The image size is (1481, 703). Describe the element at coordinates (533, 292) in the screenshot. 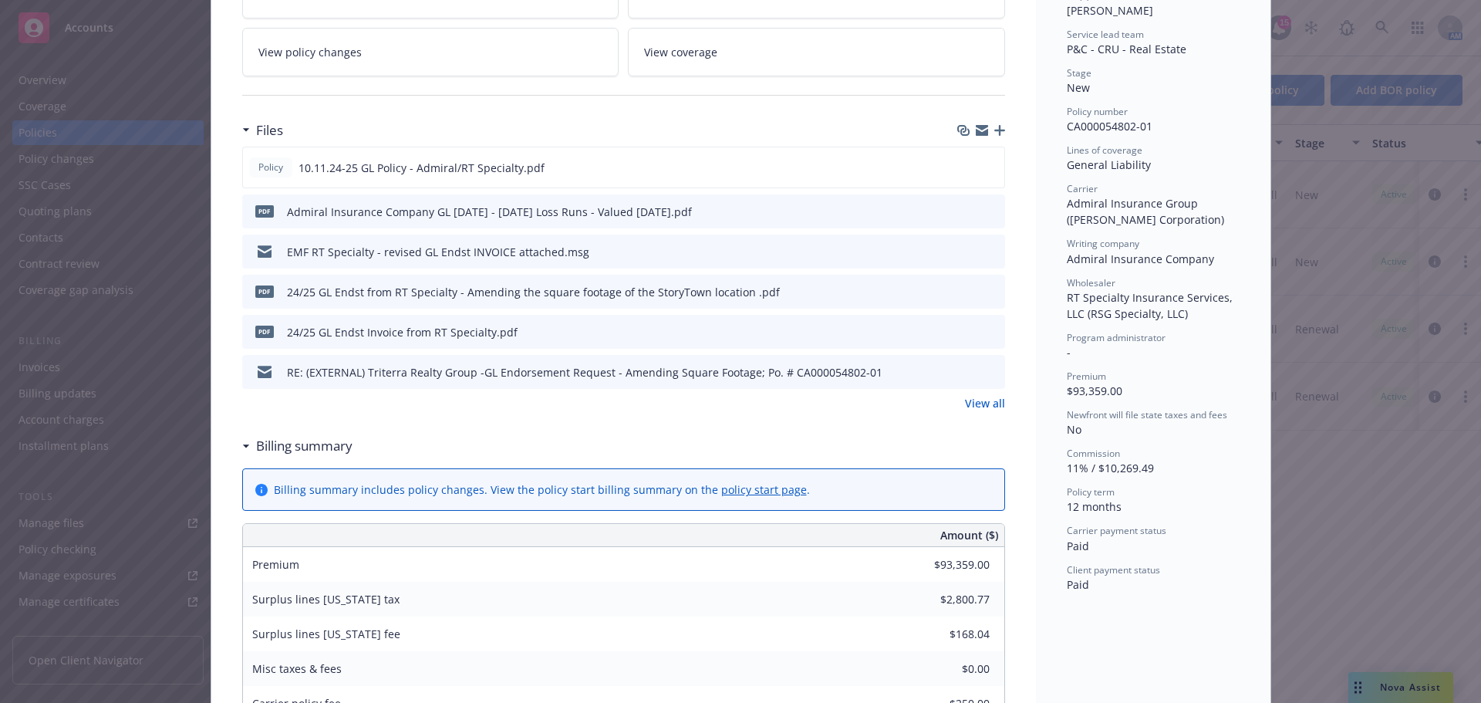

I see `div: 24/25 GL Endst from RT Specialty - Amending the square footage of the StoryTown location .pdf` at that location.